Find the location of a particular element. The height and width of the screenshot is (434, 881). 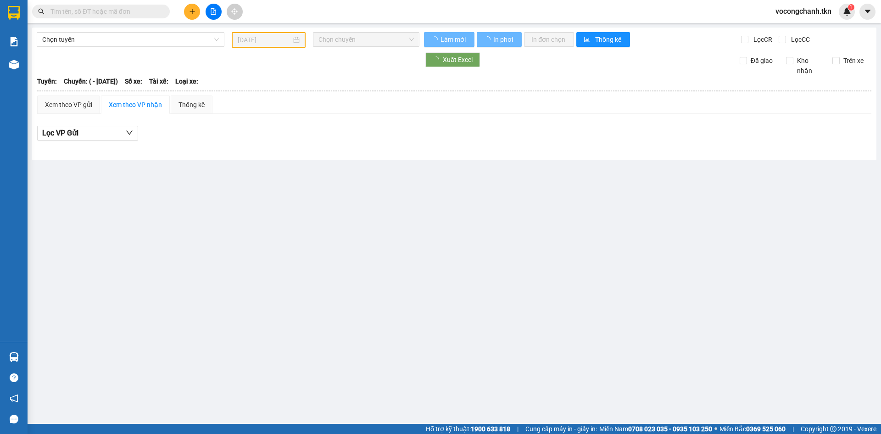

span: Lọc VP Gửi is located at coordinates (60, 133).